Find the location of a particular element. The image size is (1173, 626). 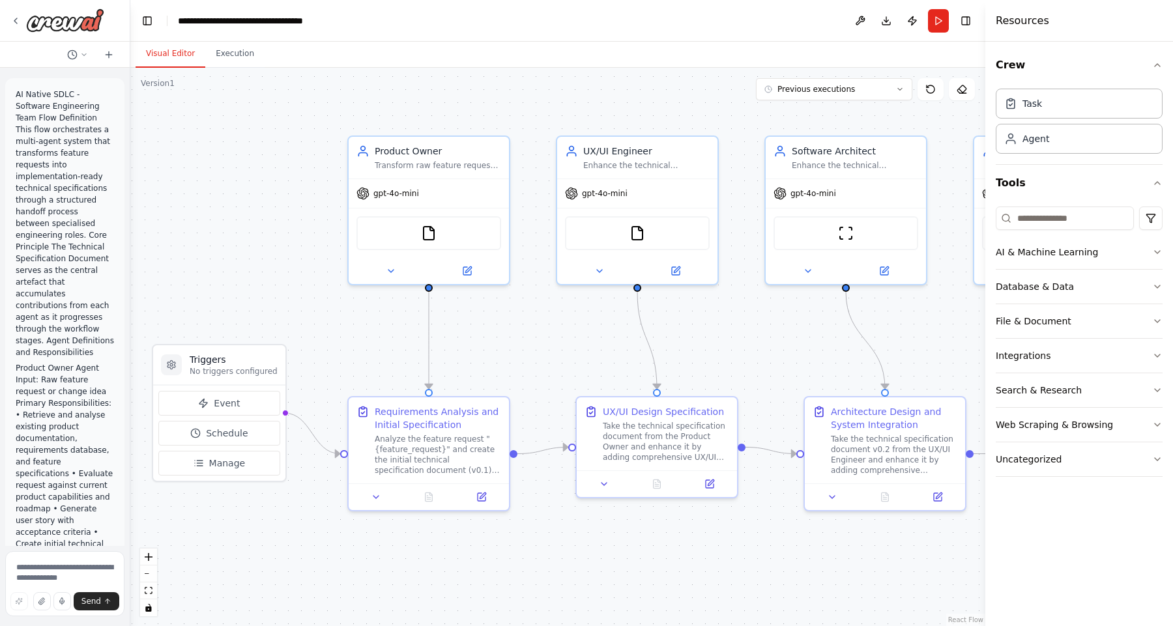

span: Schedule is located at coordinates (227, 433).